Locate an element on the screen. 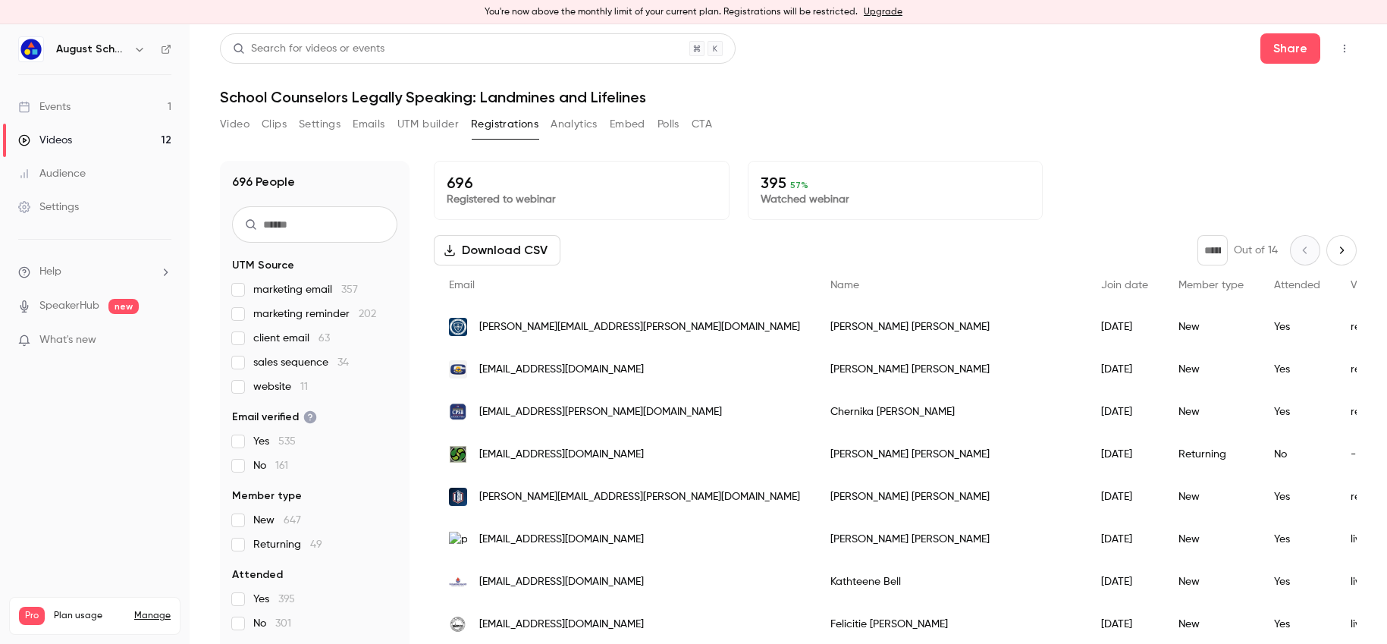 This screenshot has height=644, width=1387. img: cpsb.org is located at coordinates (458, 412).